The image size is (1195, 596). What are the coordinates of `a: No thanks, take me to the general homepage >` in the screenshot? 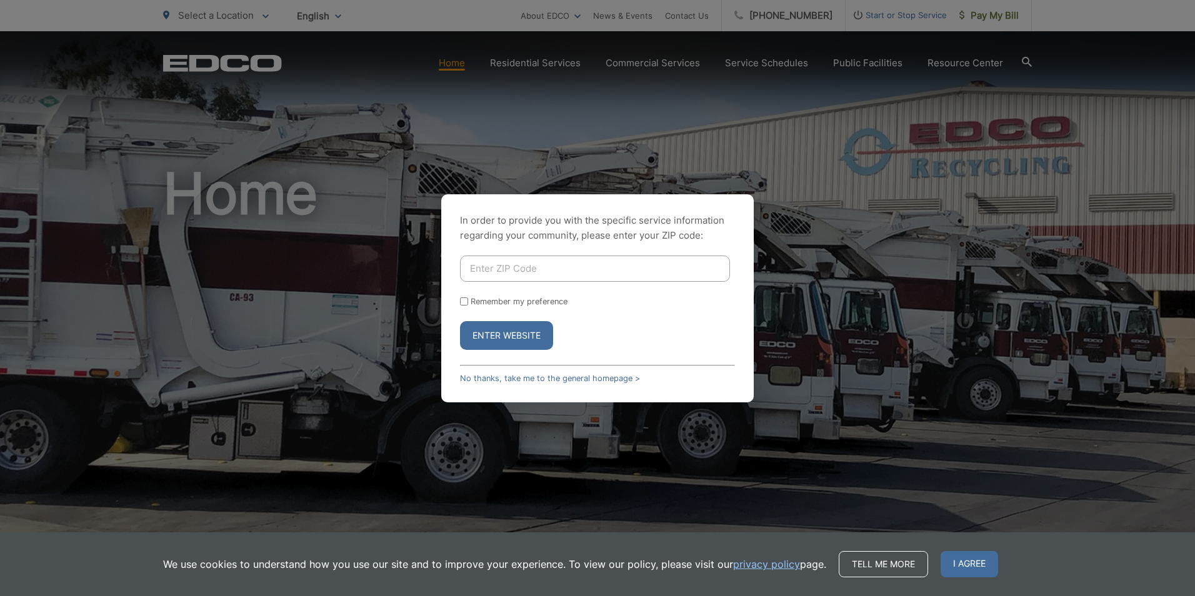 It's located at (550, 378).